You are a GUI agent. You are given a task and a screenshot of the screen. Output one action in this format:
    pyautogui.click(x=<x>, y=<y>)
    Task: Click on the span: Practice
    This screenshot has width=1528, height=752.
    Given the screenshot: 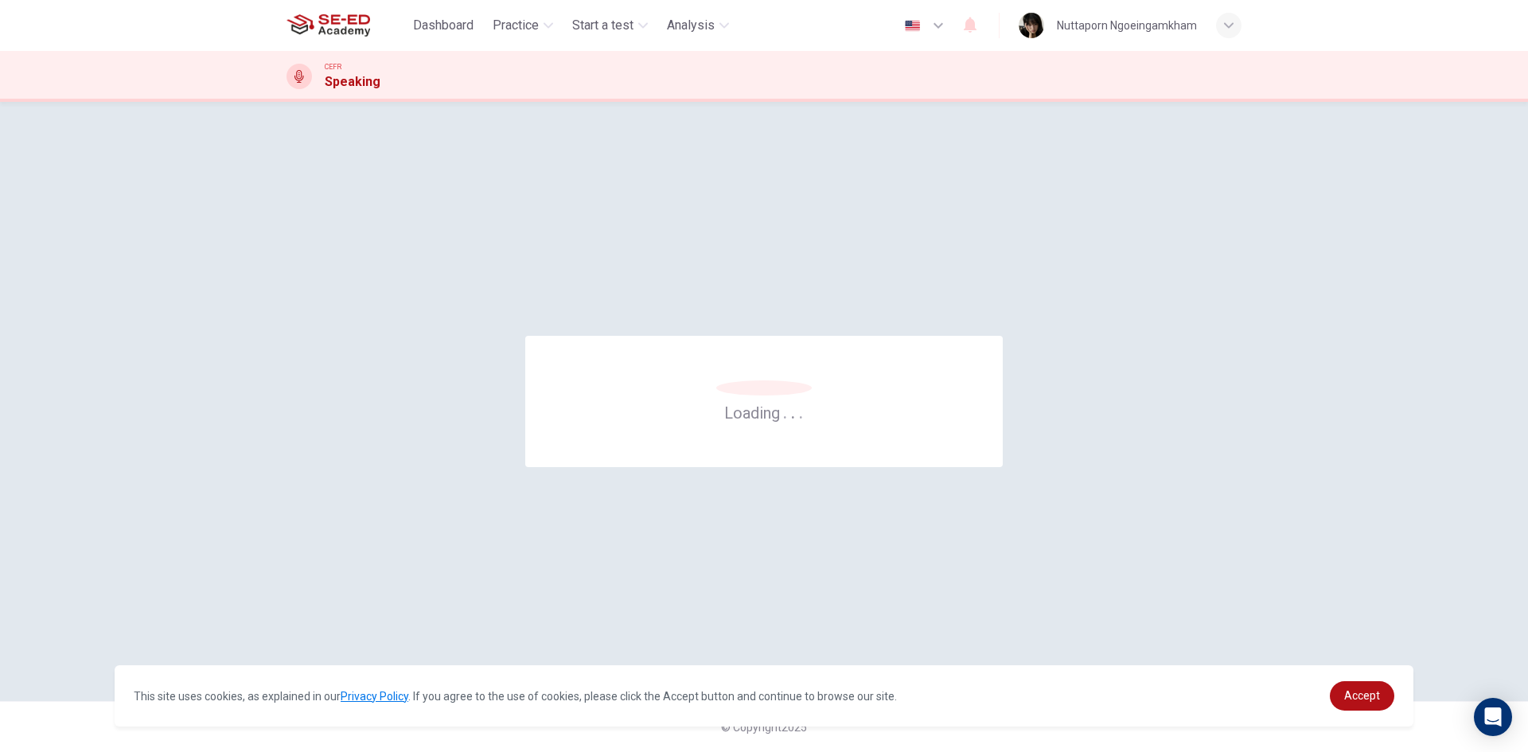 What is the action you would take?
    pyautogui.click(x=516, y=25)
    